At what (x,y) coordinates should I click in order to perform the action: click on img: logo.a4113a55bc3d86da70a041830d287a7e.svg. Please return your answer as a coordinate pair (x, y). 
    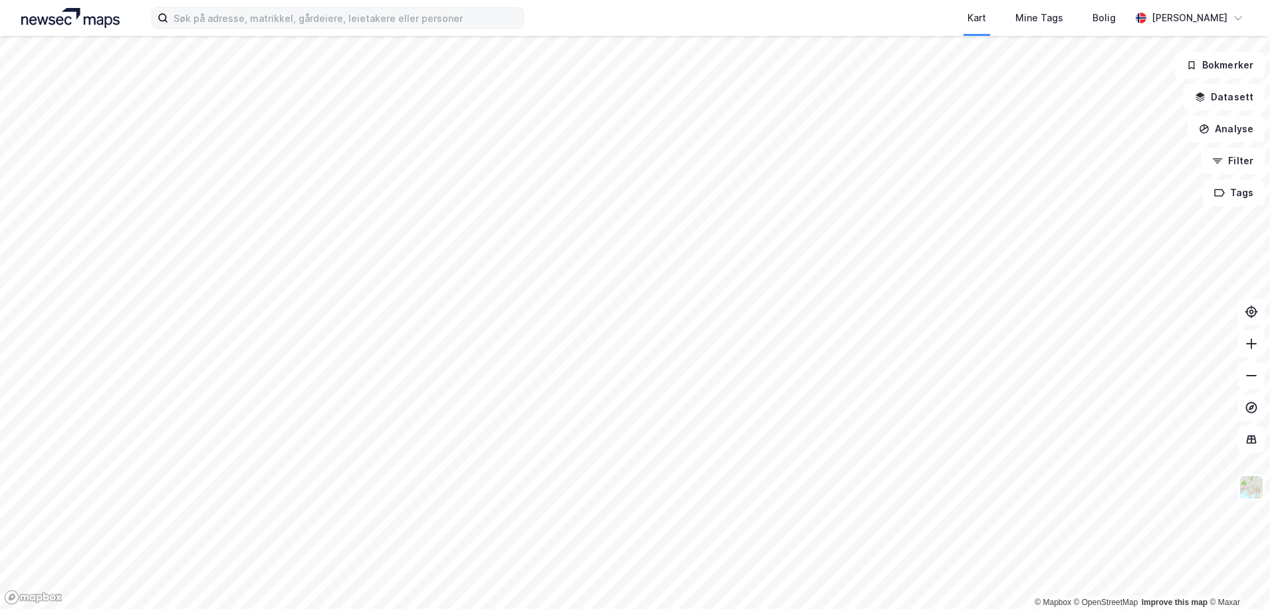
    Looking at the image, I should click on (70, 18).